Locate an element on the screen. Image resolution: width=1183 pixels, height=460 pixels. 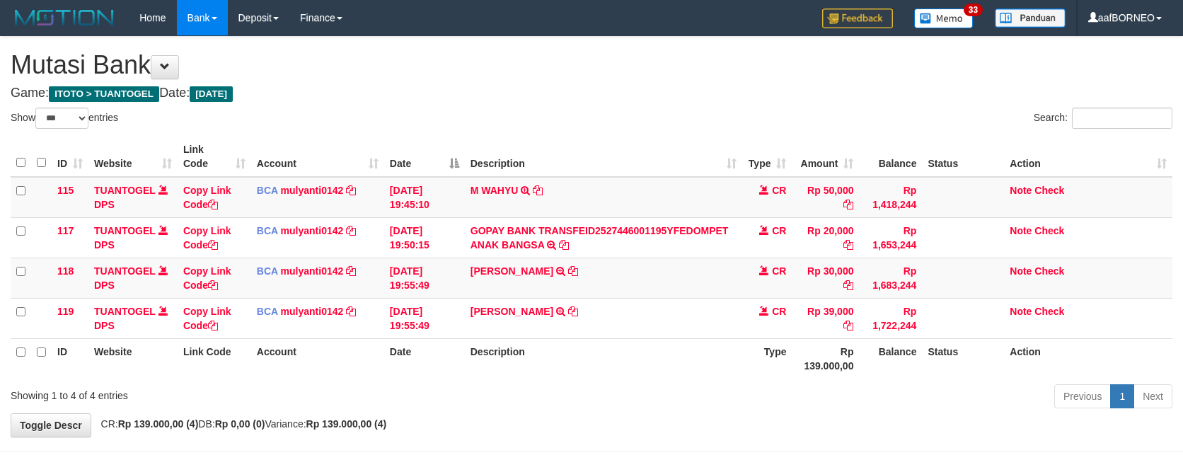
td: Rp 1,418,244 is located at coordinates (890, 197).